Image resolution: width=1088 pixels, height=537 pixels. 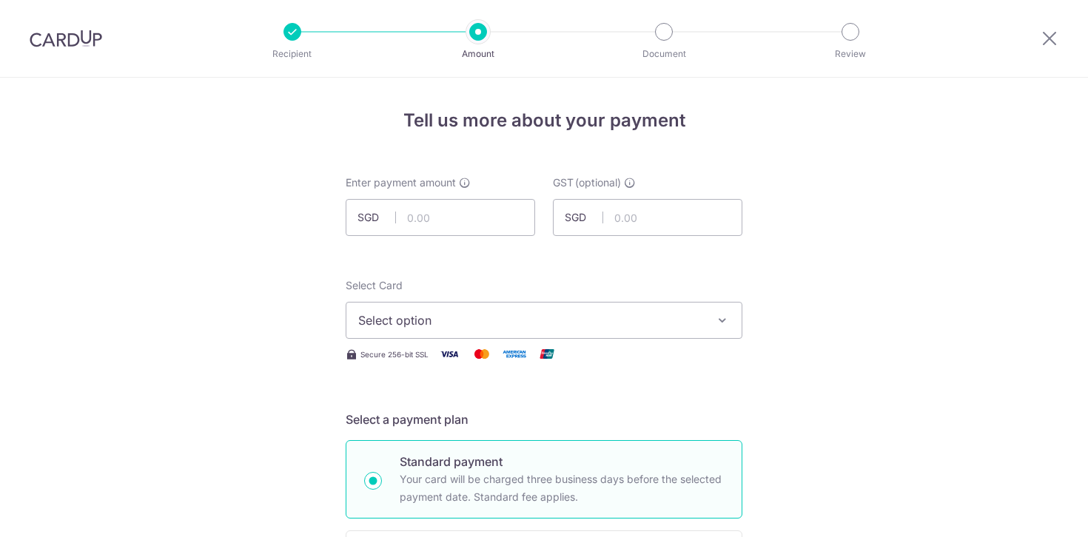 I want to click on img: CardUp, so click(x=66, y=38).